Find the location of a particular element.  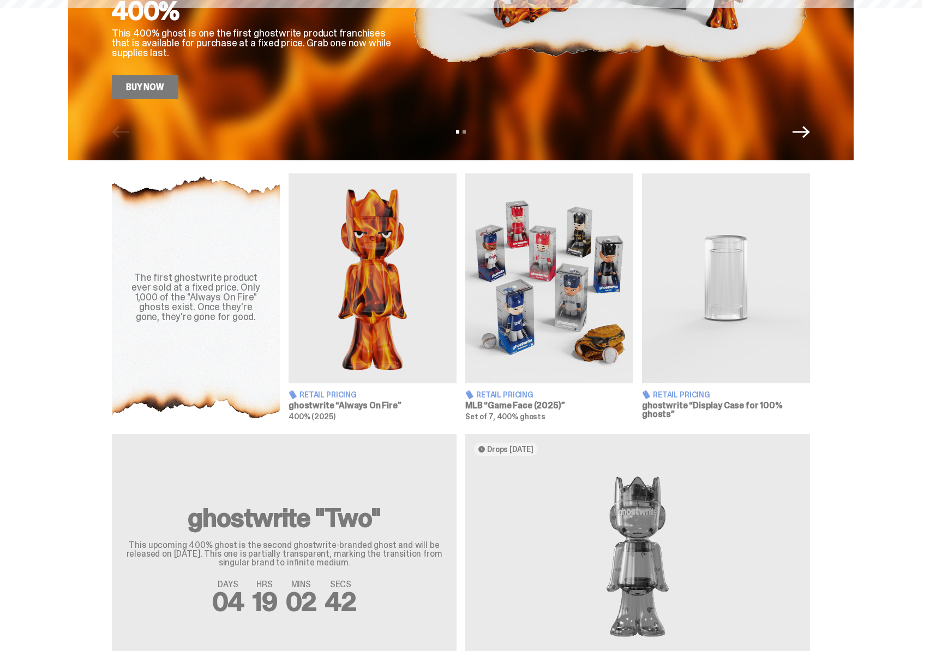

h3: ghostwrite “Display Case for 100% ghosts” is located at coordinates (726, 410).